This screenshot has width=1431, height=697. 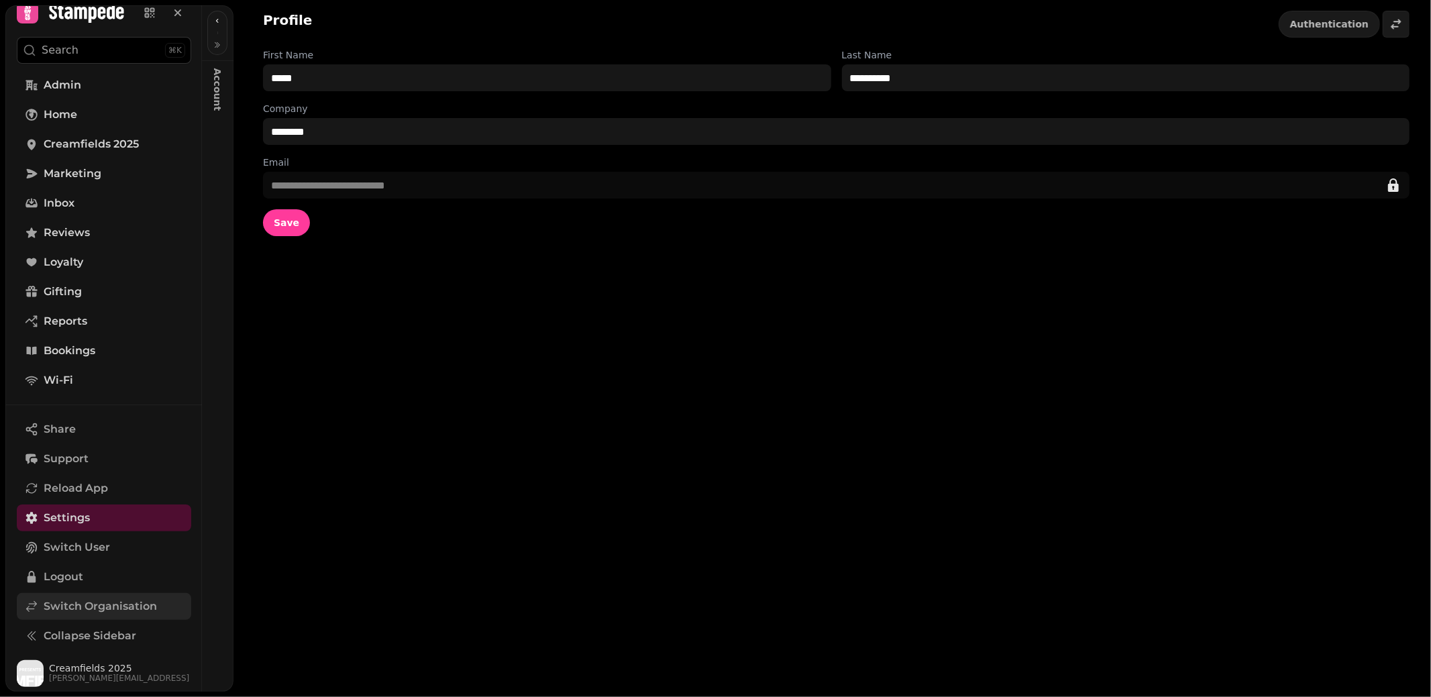 What do you see at coordinates (104, 488) in the screenshot?
I see `button: Reload App` at bounding box center [104, 488].